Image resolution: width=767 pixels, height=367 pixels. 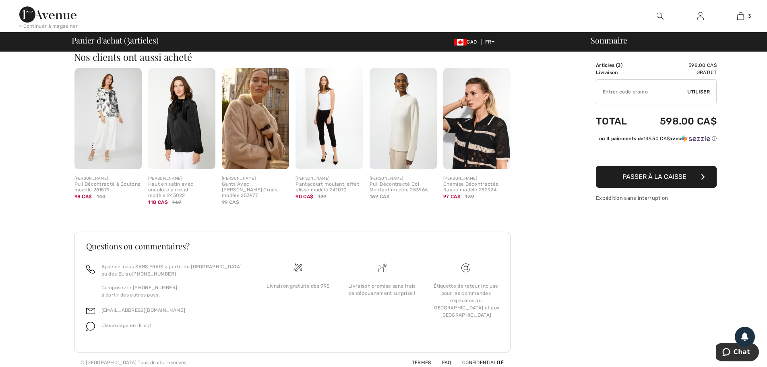 I want to click on div: Sommaire, so click(x=671, y=40).